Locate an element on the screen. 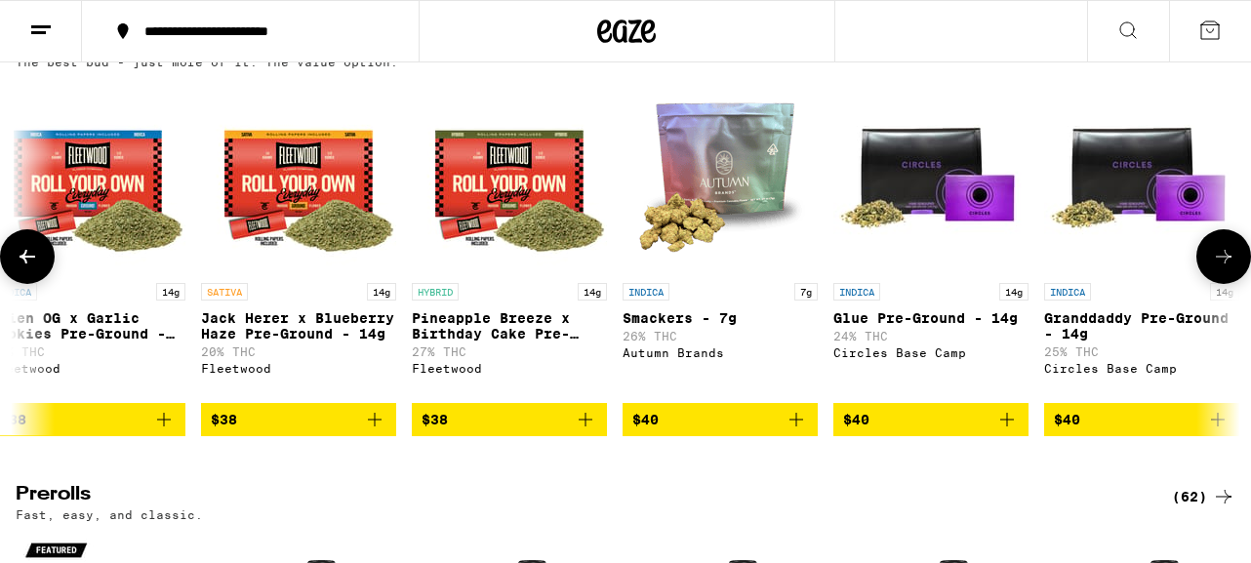 The width and height of the screenshot is (1251, 563). p: 26% THC is located at coordinates (720, 336).